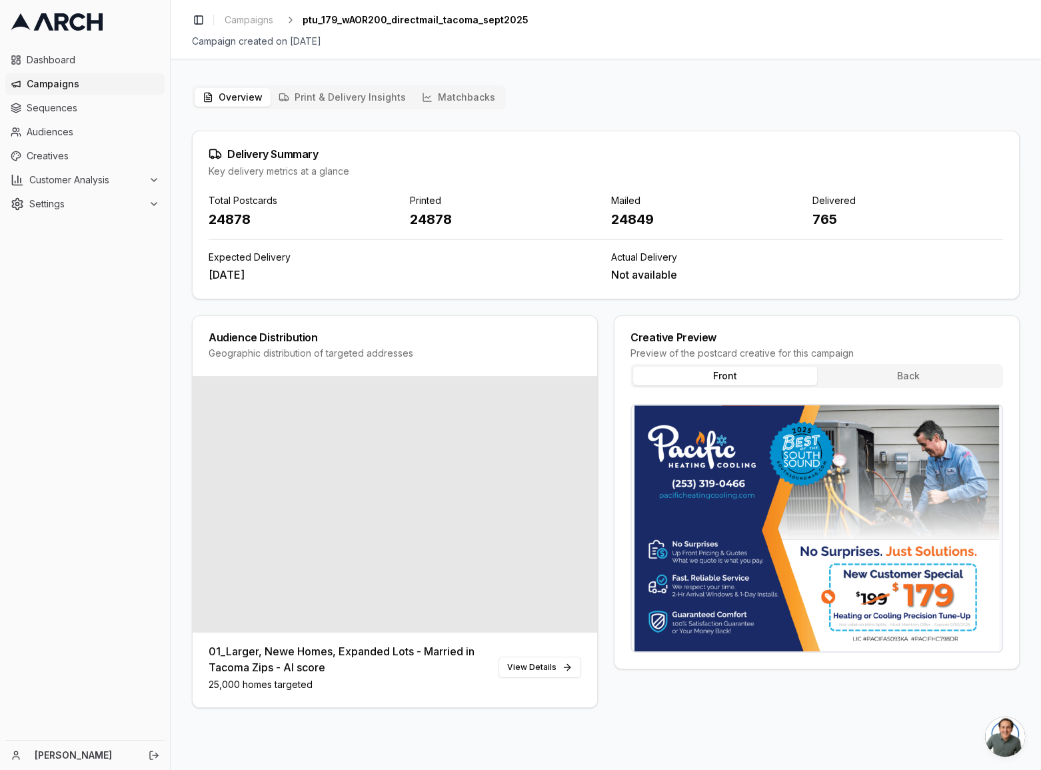 This screenshot has height=770, width=1041. Describe the element at coordinates (540, 667) in the screenshot. I see `a: View Details` at that location.